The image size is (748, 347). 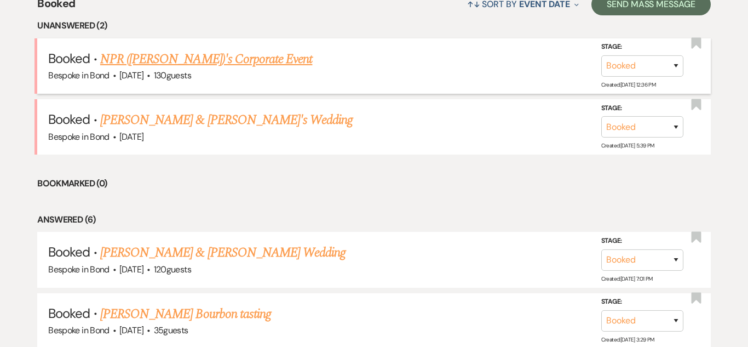 What do you see at coordinates (171, 330) in the screenshot?
I see `span: 35 guests` at bounding box center [171, 330].